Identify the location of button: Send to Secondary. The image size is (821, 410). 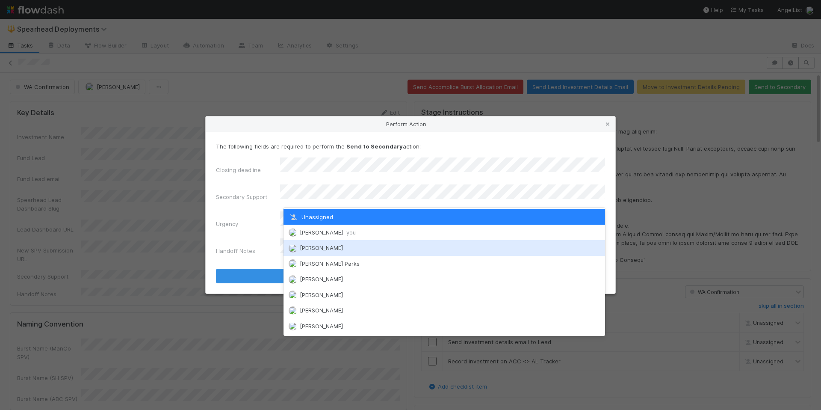
(410, 276).